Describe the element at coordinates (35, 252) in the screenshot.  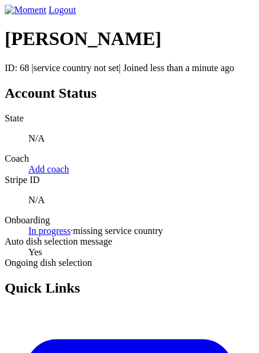
I see `span: Yes` at that location.